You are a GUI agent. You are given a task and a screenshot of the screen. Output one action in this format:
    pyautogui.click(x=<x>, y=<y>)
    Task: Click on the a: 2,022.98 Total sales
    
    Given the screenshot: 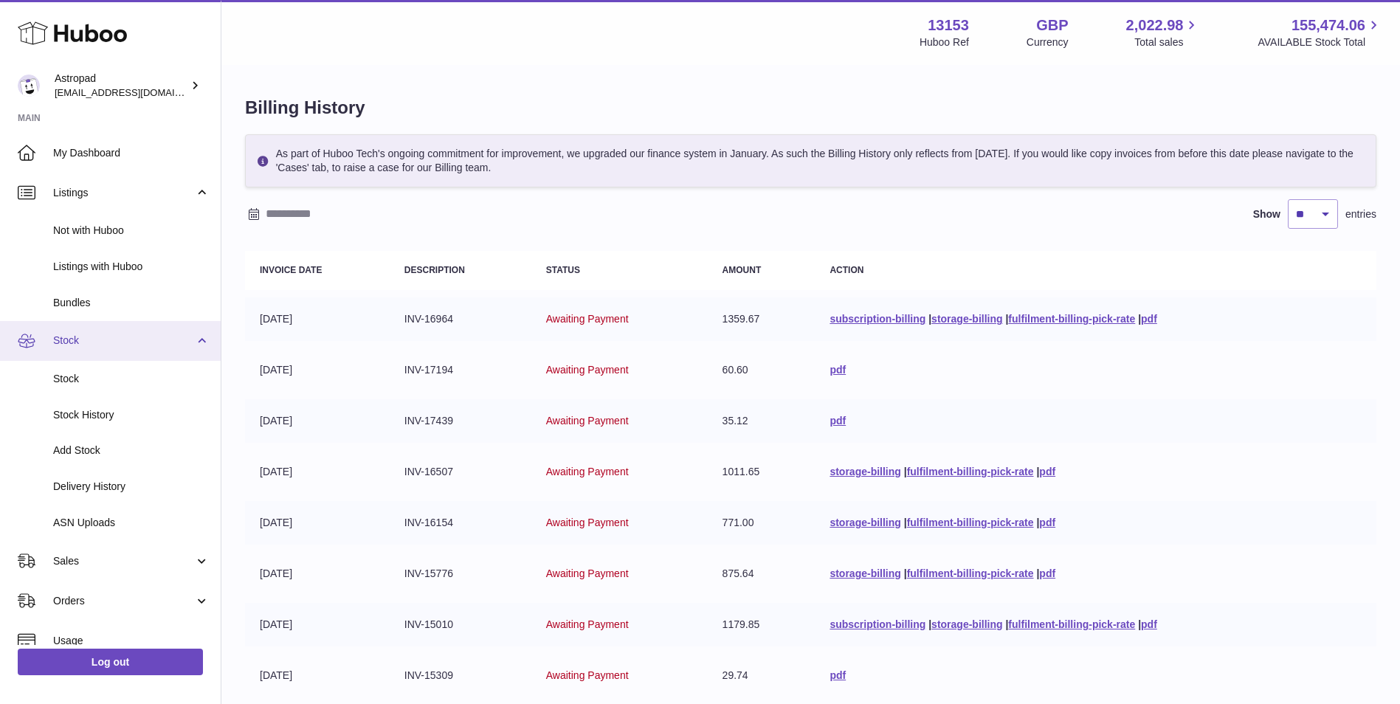 What is the action you would take?
    pyautogui.click(x=1163, y=32)
    